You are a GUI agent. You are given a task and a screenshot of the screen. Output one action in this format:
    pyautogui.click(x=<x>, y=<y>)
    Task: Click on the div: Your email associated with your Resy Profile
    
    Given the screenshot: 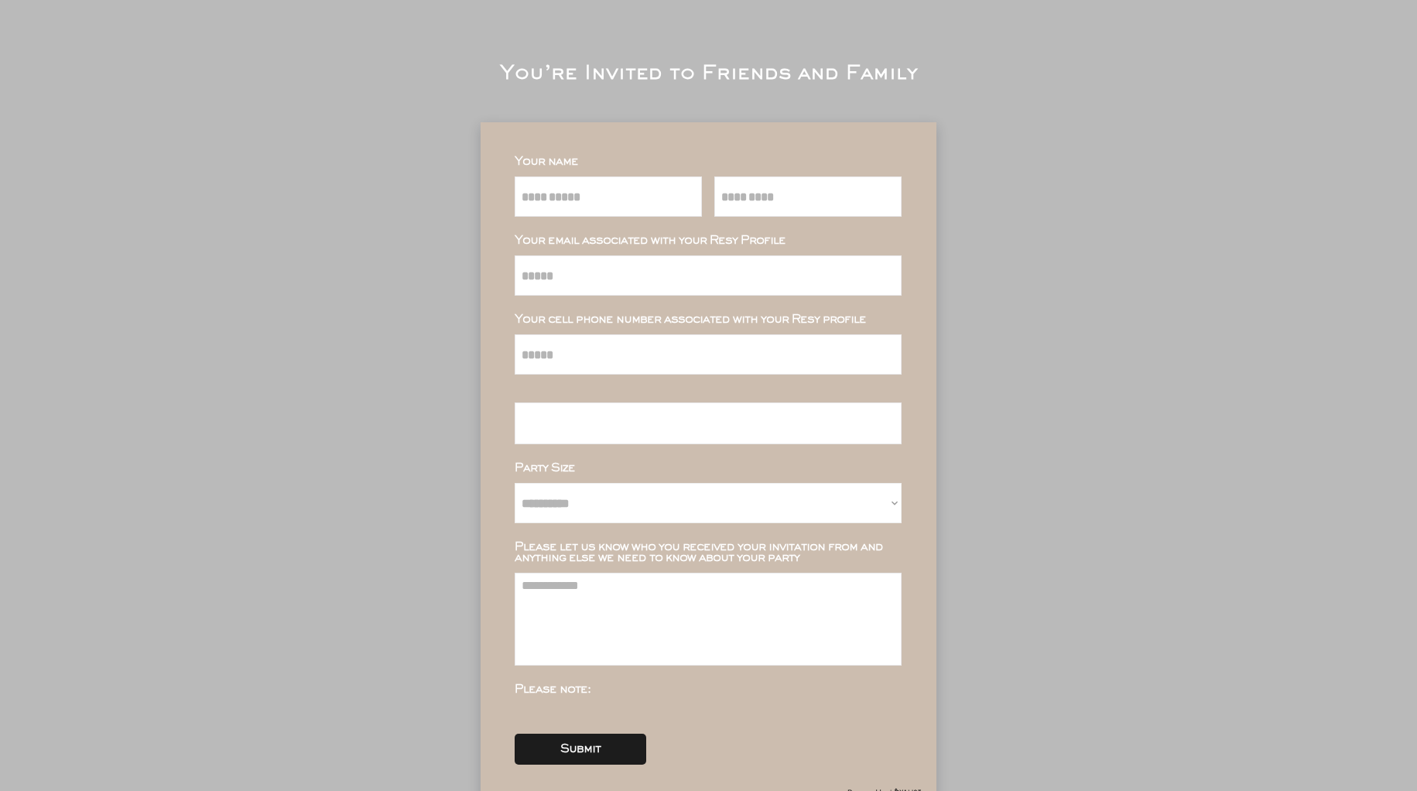 What is the action you would take?
    pyautogui.click(x=708, y=241)
    